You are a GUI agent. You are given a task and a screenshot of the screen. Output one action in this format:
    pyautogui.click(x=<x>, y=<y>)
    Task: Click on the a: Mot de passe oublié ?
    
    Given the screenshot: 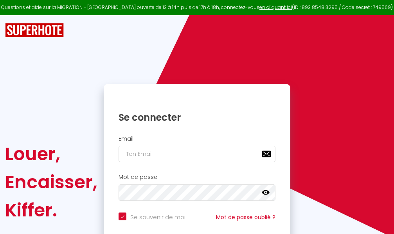 What is the action you would take?
    pyautogui.click(x=246, y=218)
    